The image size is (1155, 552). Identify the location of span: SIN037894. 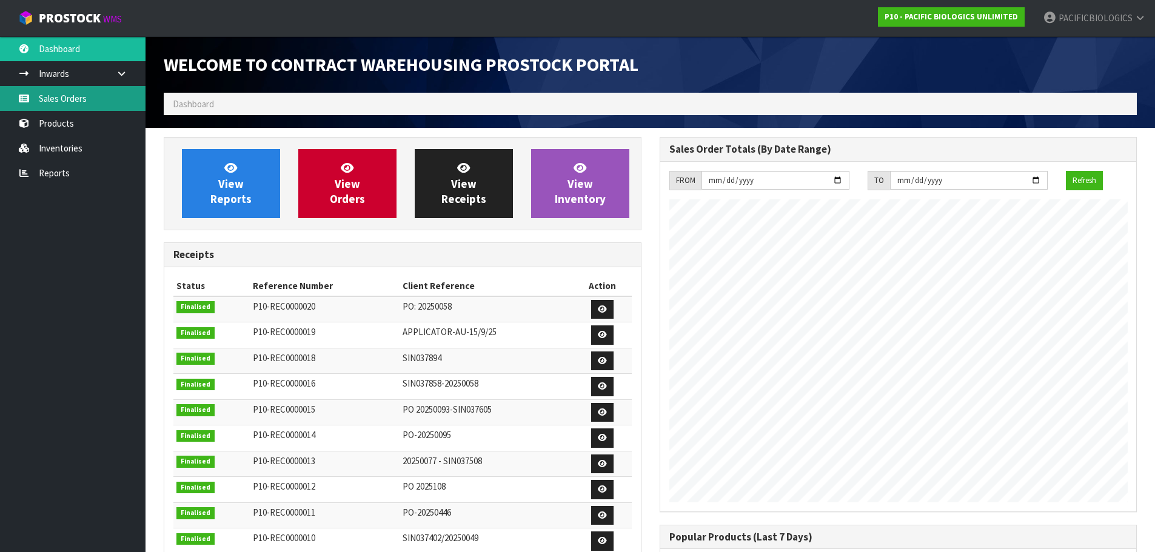
(422, 358).